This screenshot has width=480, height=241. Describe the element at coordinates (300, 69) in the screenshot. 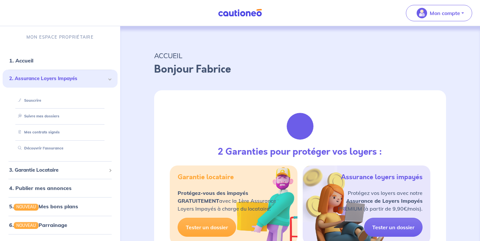

I see `p: Bonjour Fabrice` at that location.